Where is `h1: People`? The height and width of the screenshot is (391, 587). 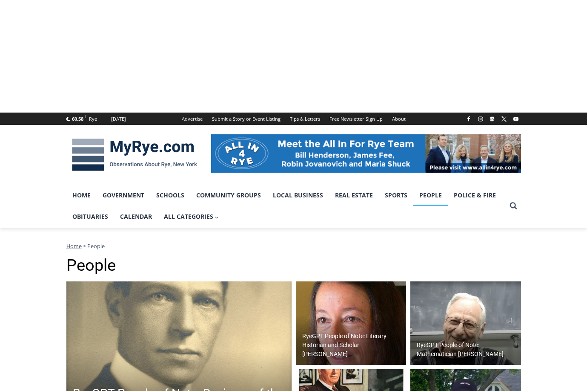
h1: People is located at coordinates (294, 265).